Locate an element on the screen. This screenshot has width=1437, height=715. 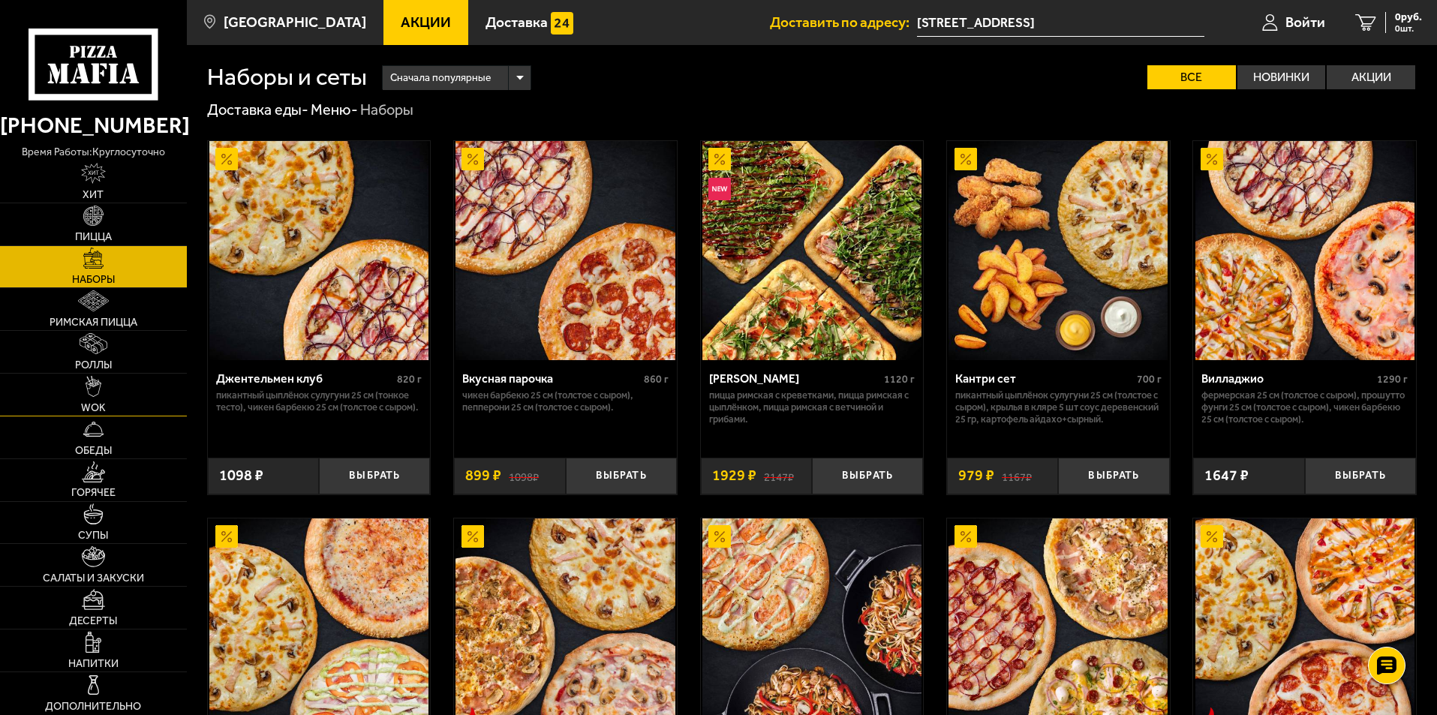
span: Доставка is located at coordinates (516, 22).